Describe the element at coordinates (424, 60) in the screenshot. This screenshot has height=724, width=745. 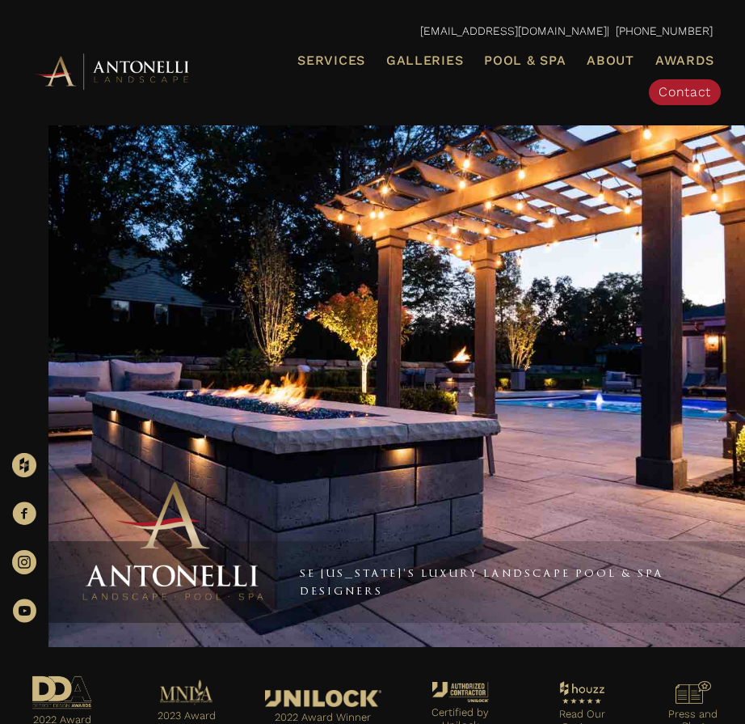
I see `span: Galleries` at that location.